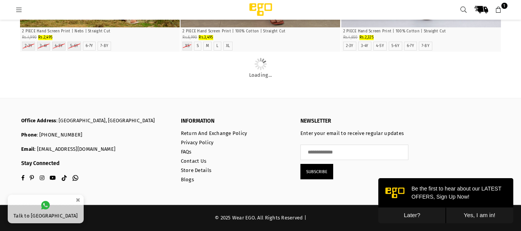 This screenshot has height=231, width=521. I want to click on a: Menu, so click(19, 9).